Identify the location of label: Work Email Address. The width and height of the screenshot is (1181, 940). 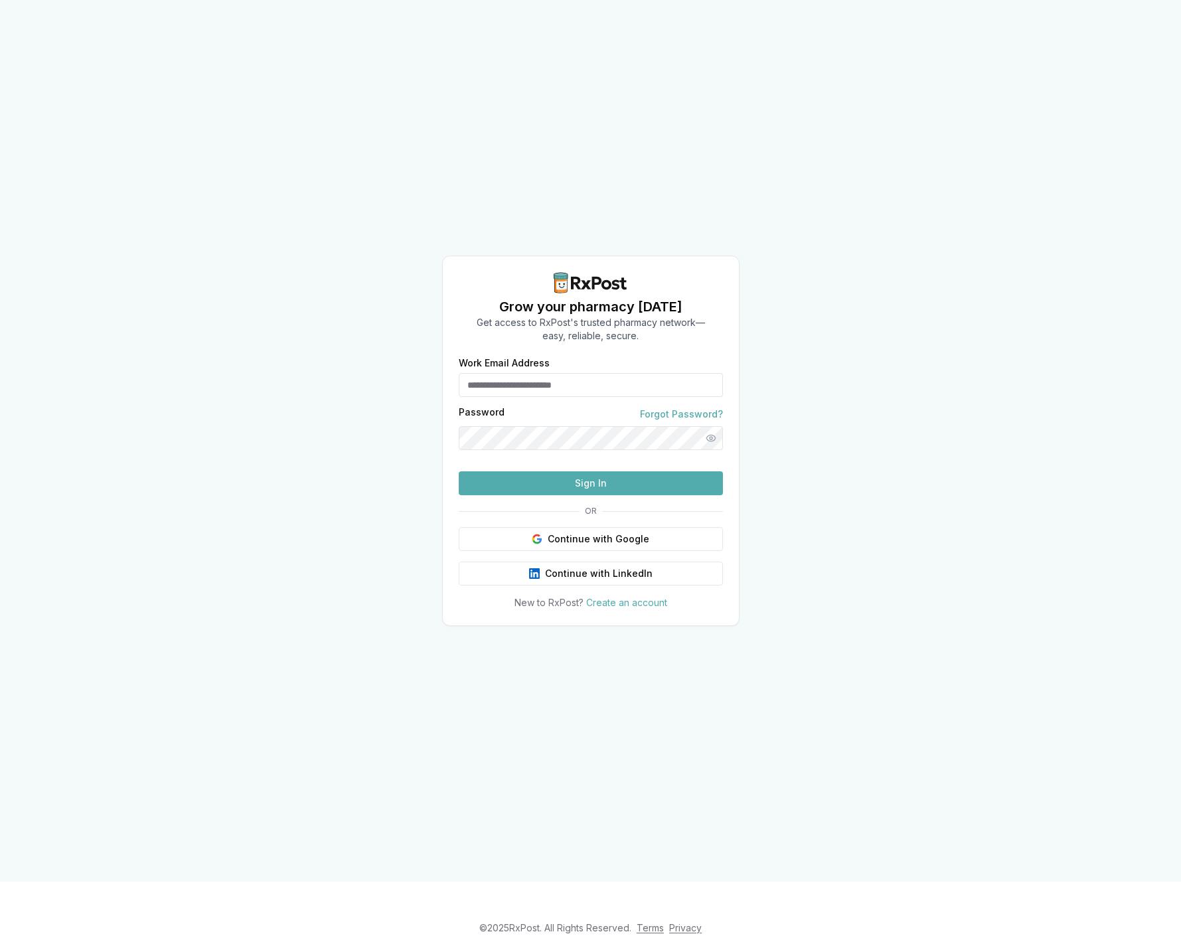
(591, 363).